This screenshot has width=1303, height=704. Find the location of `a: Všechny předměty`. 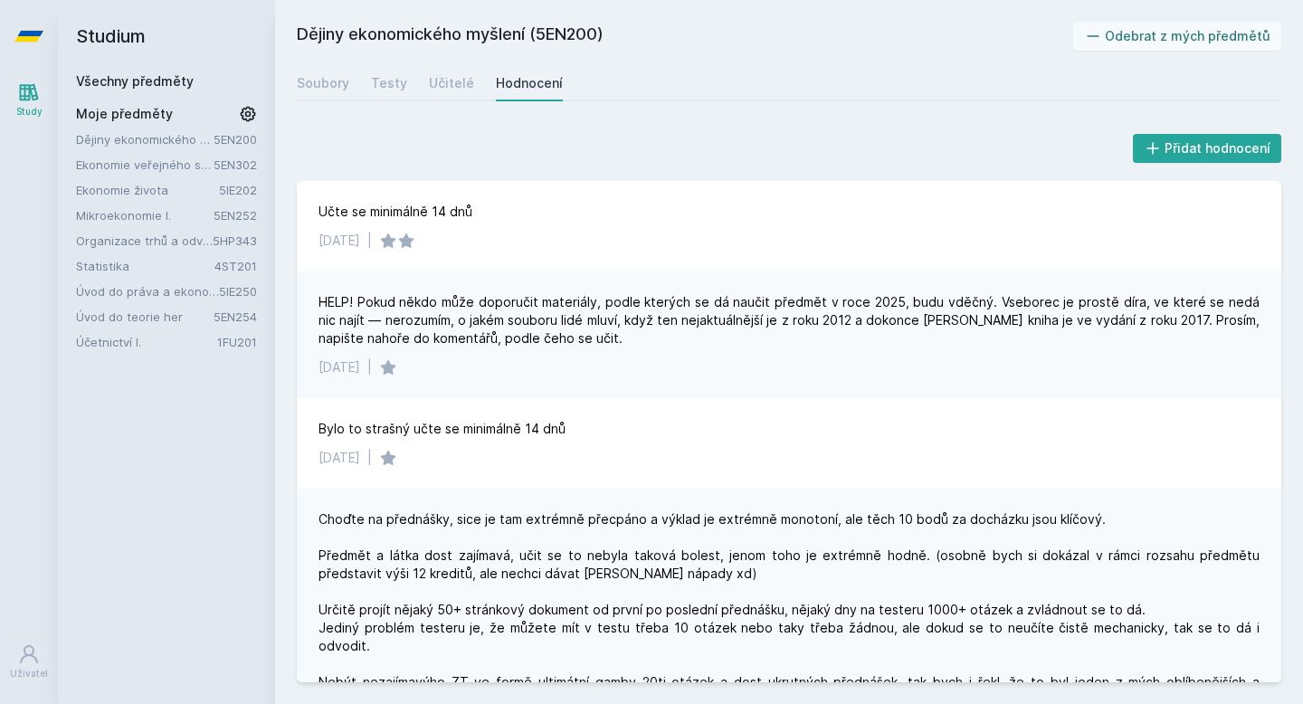

a: Všechny předměty is located at coordinates (135, 81).